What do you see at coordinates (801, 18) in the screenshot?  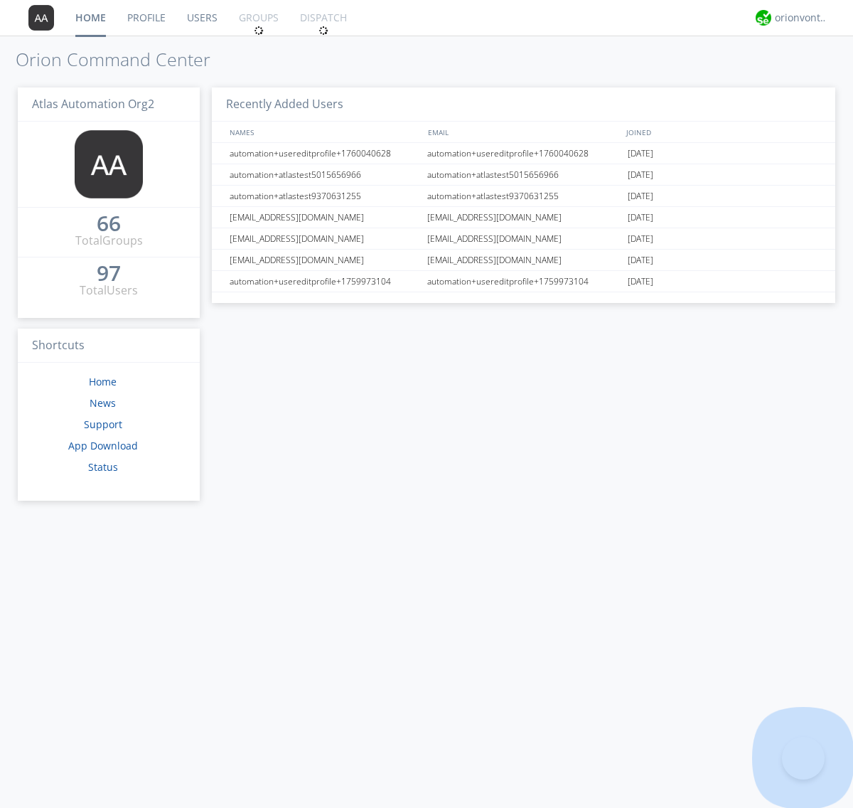 I see `div: orionvontas+atlas+automation+org2` at bounding box center [801, 18].